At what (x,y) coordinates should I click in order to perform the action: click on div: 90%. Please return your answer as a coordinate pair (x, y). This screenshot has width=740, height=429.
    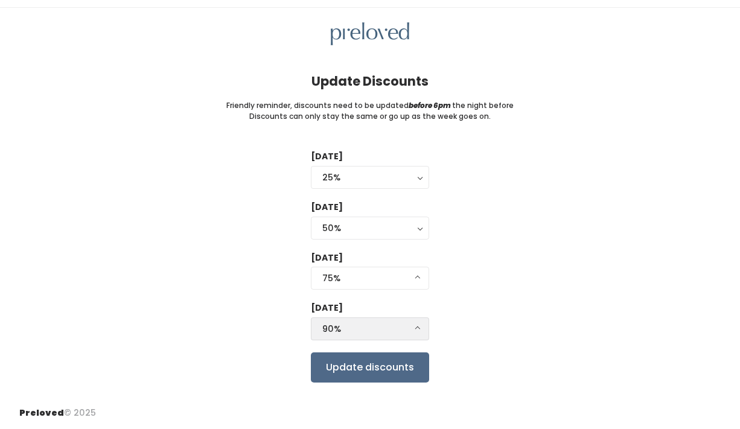
    Looking at the image, I should click on (370, 329).